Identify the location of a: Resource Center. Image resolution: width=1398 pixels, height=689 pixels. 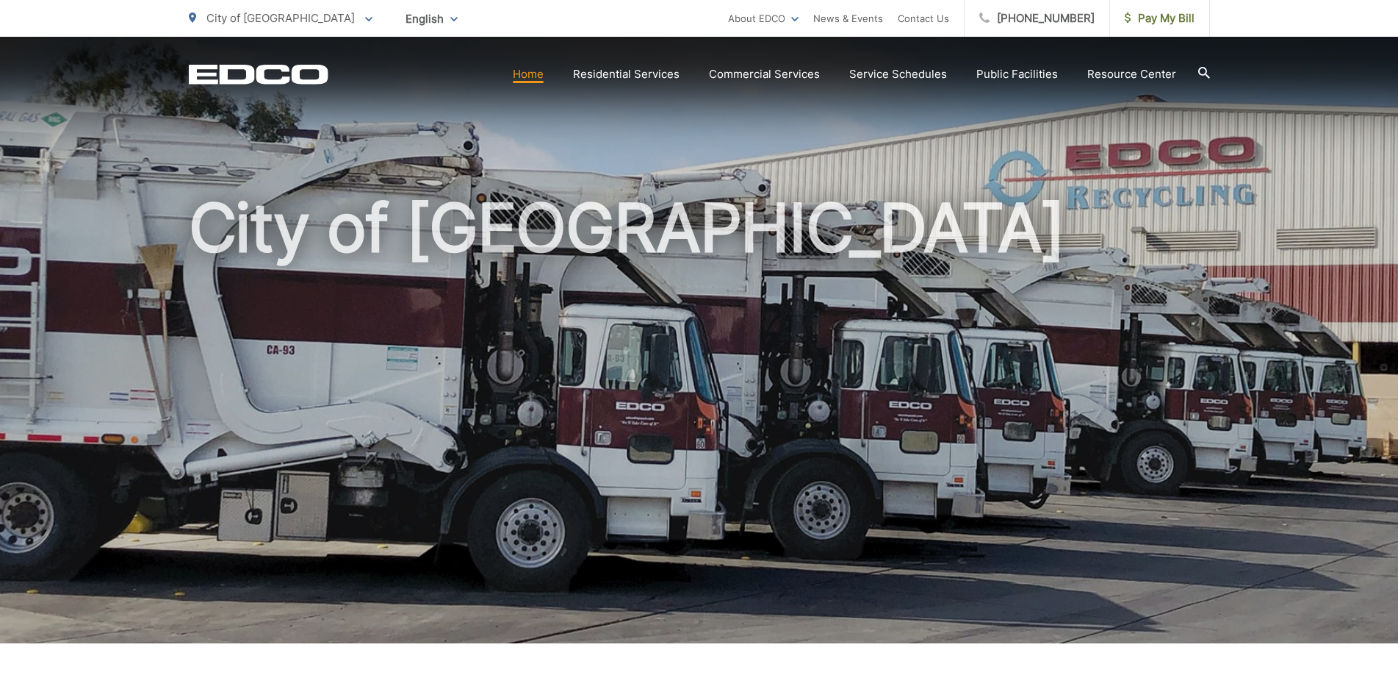
(1132, 74).